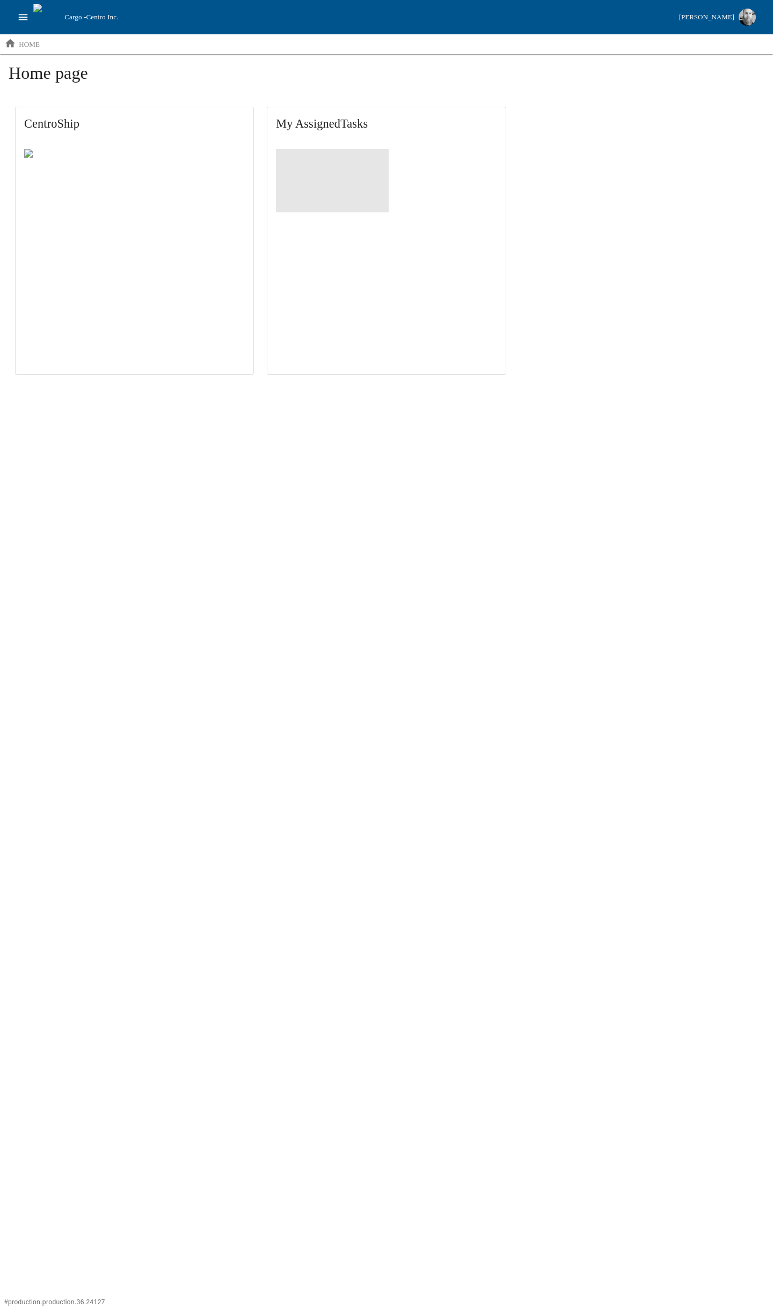 The width and height of the screenshot is (773, 1308). I want to click on span: CentroShip, so click(134, 124).